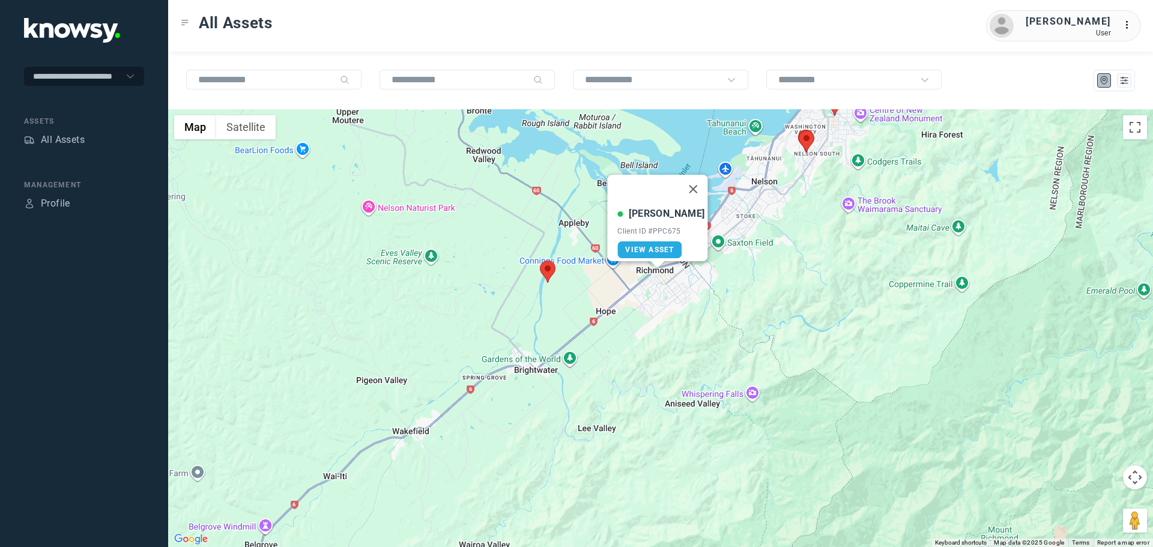 This screenshot has height=547, width=1153. I want to click on div: Toggle Menu, so click(185, 23).